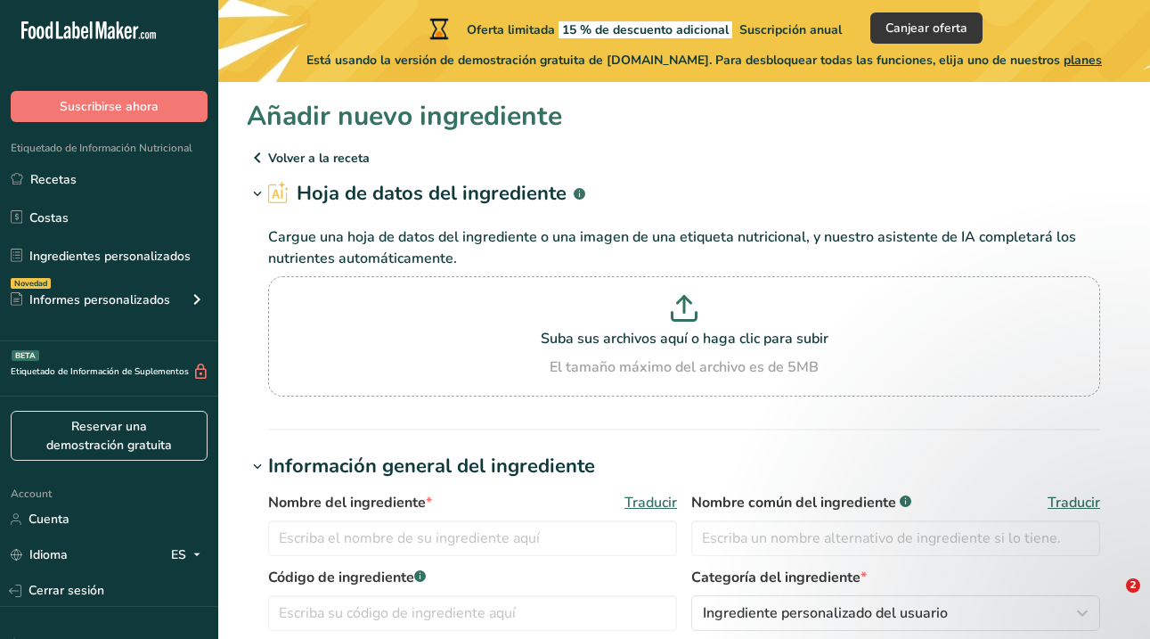 The height and width of the screenshot is (639, 1150). What do you see at coordinates (472, 613) in the screenshot?
I see `input: Escriba su código de ingrediente aquí` at bounding box center [472, 613].